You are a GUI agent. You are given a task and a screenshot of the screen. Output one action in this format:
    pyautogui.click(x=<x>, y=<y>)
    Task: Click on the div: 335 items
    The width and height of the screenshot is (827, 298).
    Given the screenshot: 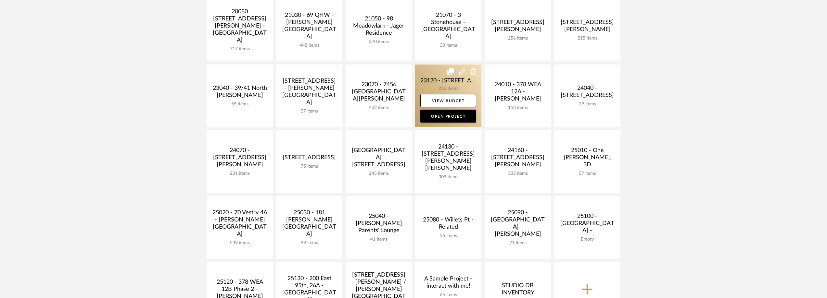 What is the action you would take?
    pyautogui.click(x=518, y=174)
    